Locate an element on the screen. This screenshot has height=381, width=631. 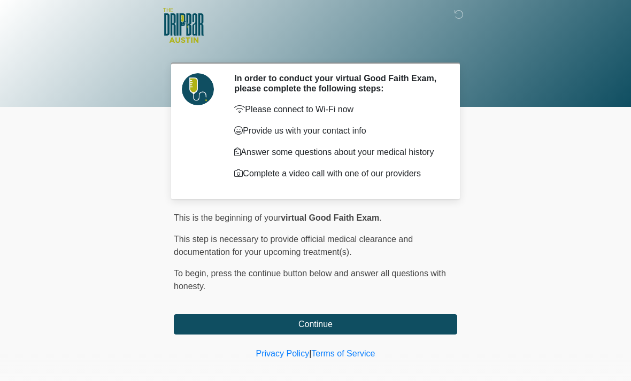
span: To begin, is located at coordinates (192, 273).